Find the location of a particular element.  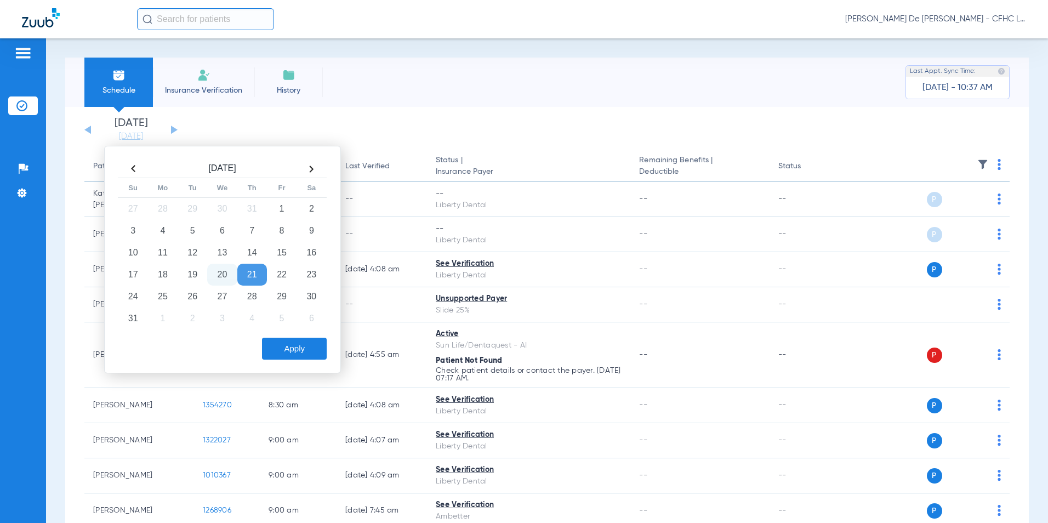

span: 1354270 is located at coordinates (217, 405).